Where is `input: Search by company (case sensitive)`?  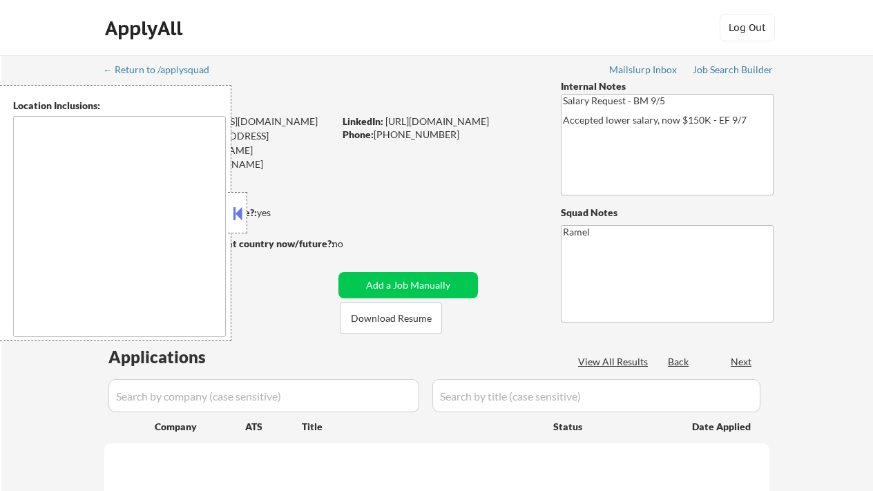
input: Search by company (case sensitive) is located at coordinates (264, 396).